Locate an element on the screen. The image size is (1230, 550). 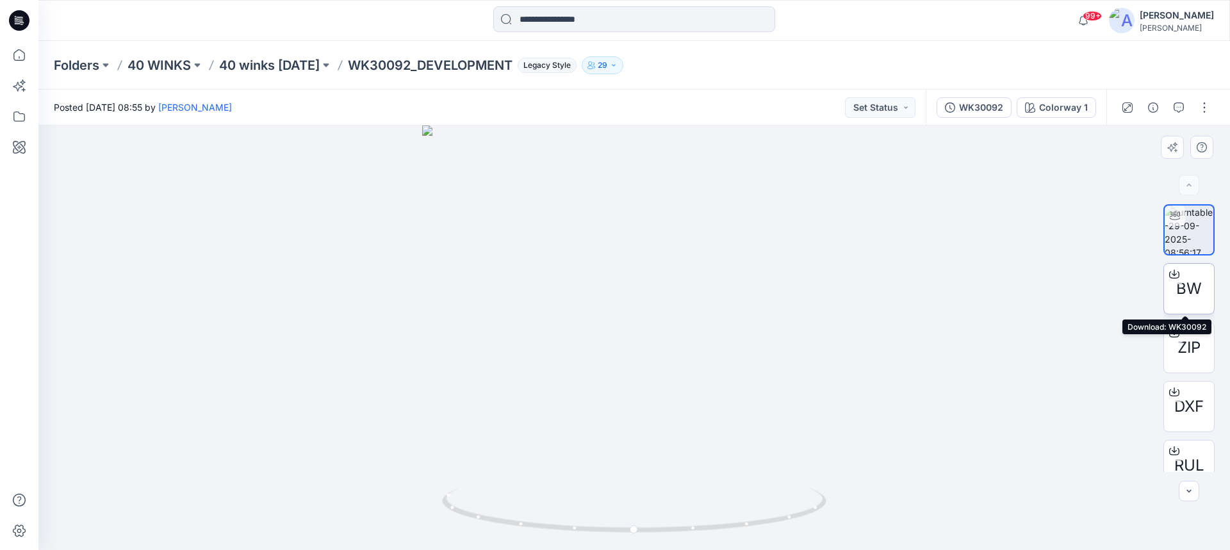
button: Details is located at coordinates (1153, 108).